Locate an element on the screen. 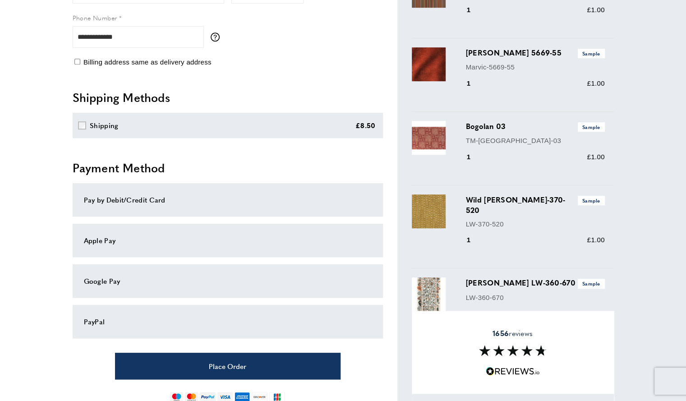  p: LW-370-520 is located at coordinates (535, 224).